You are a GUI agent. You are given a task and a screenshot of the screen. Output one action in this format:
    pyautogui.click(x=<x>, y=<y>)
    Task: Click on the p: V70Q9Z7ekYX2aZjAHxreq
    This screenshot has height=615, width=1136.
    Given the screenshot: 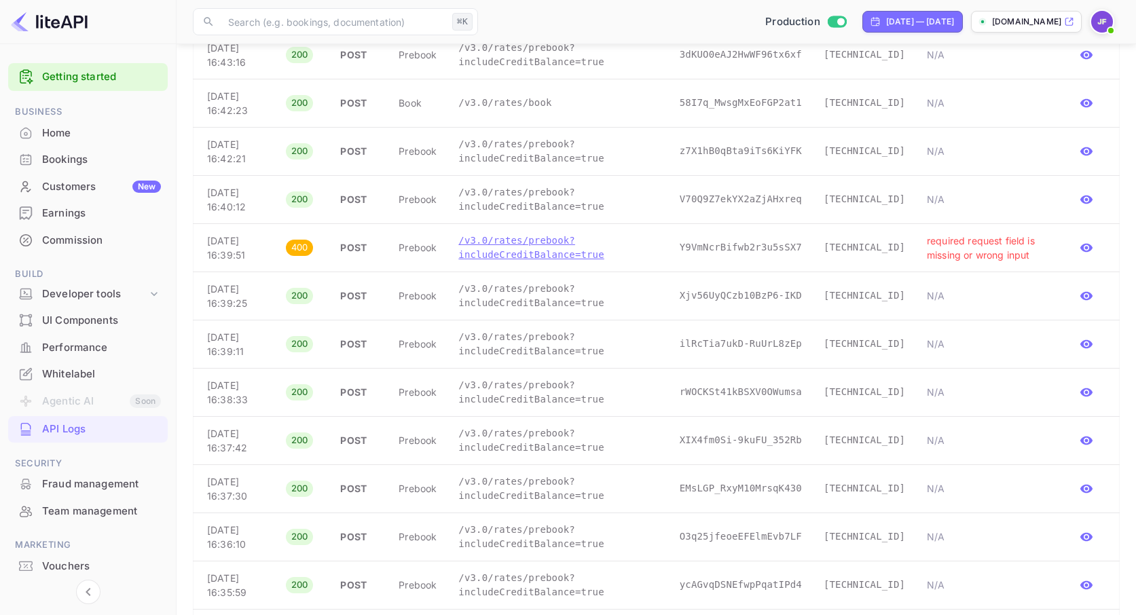 What is the action you would take?
    pyautogui.click(x=741, y=199)
    